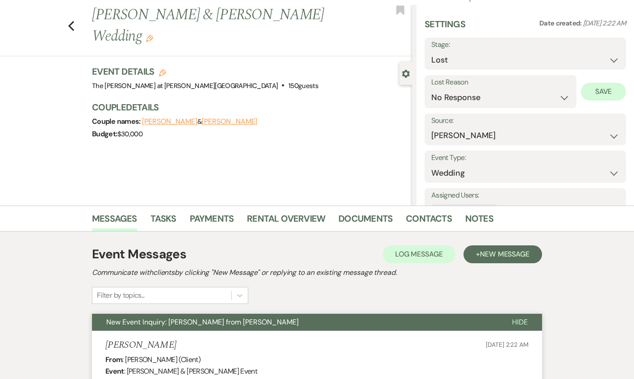 This screenshot has height=379, width=634. Describe the element at coordinates (247, 107) in the screenshot. I see `h3: Couple Details` at that location.